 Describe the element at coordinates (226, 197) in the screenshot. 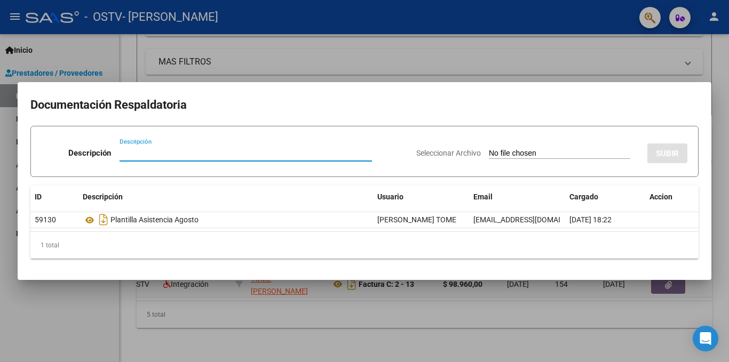

I see `datatable-header-cell: Descripción` at that location.